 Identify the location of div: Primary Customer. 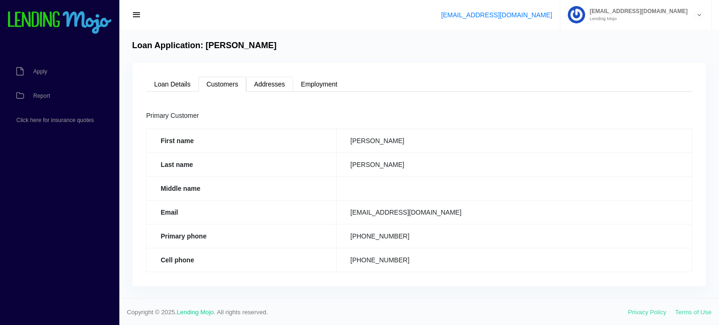
(419, 116).